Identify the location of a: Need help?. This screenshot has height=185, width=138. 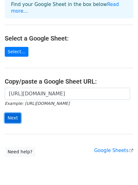
(20, 152).